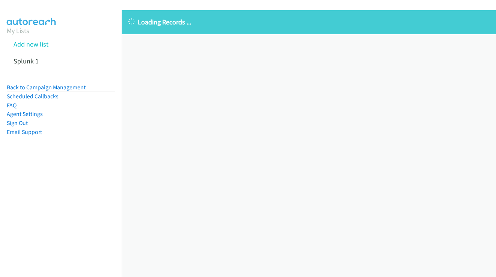  What do you see at coordinates (46, 87) in the screenshot?
I see `a: Back to Campaign Management` at bounding box center [46, 87].